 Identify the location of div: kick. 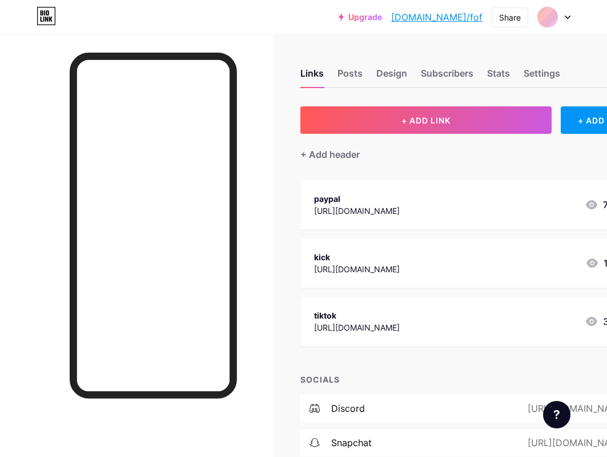
(357, 257).